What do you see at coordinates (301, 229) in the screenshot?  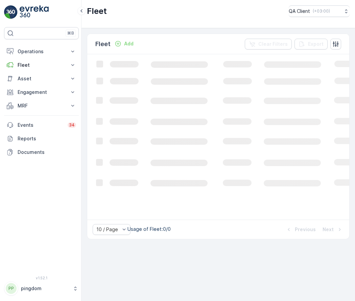 I see `button: Previous` at bounding box center [301, 229].